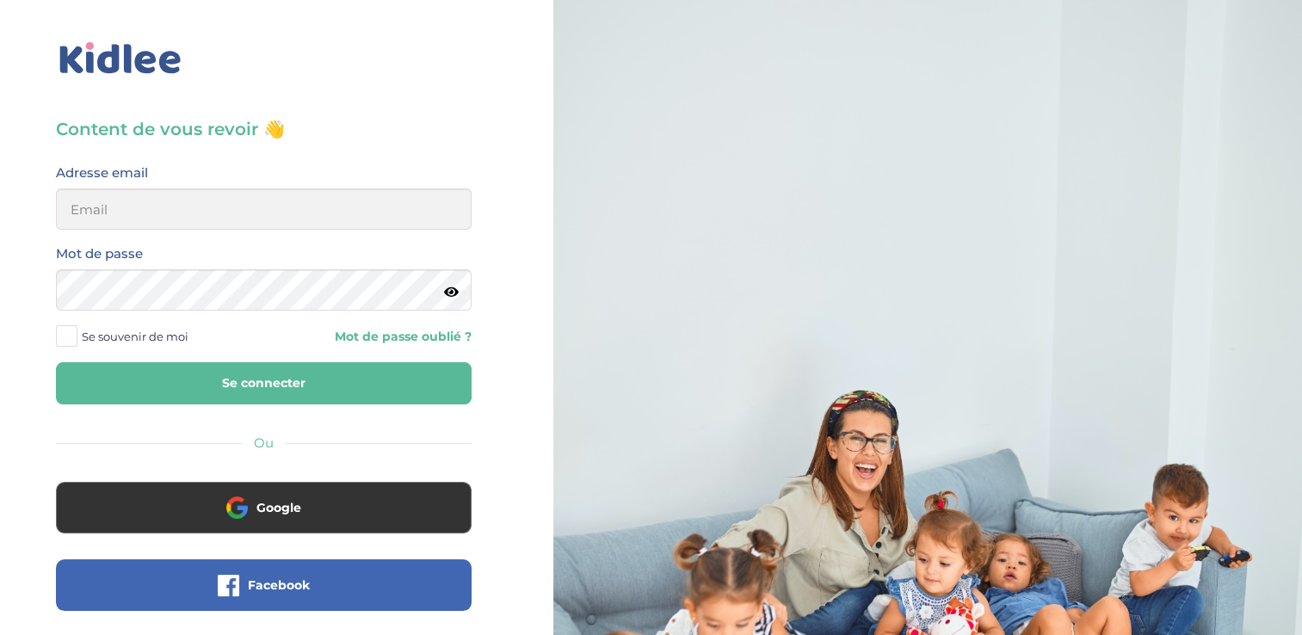  Describe the element at coordinates (263, 383) in the screenshot. I see `button: Se connecter` at that location.